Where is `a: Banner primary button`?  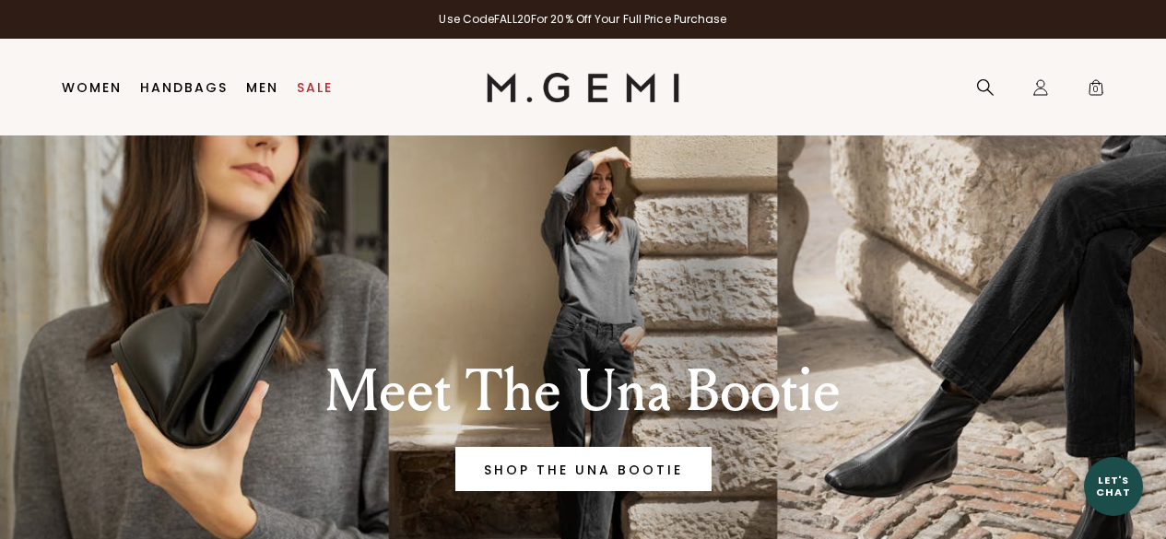
a: Banner primary button is located at coordinates (584, 469).